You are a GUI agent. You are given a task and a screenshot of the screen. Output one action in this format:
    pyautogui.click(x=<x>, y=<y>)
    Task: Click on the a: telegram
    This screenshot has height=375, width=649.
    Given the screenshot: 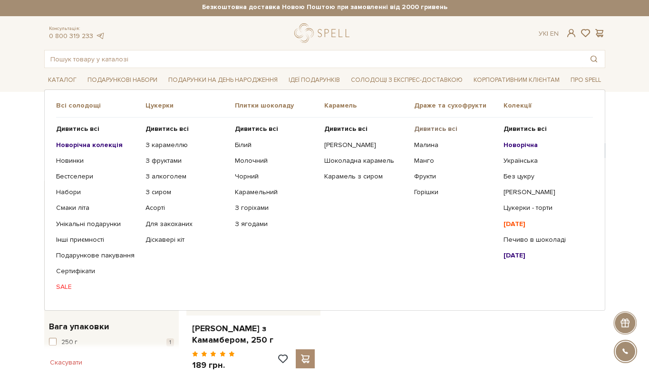 What is the action you would take?
    pyautogui.click(x=100, y=36)
    